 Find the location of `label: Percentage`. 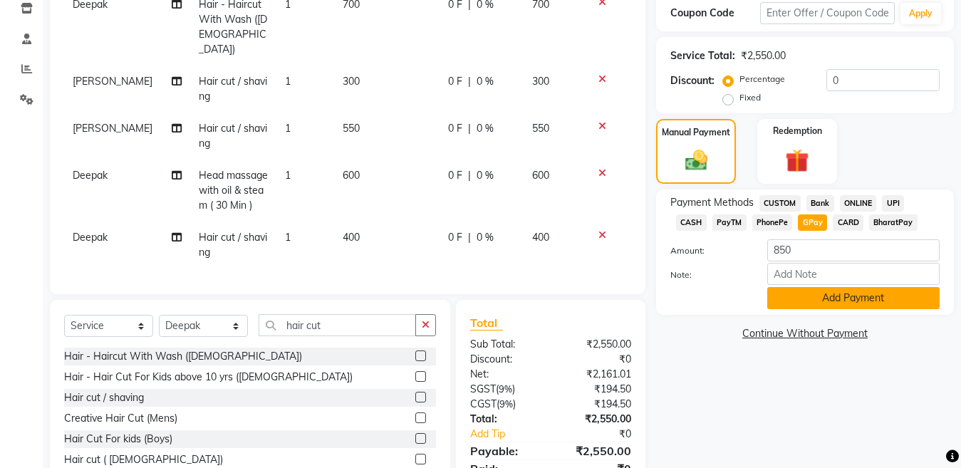

label: Percentage is located at coordinates (762, 79).